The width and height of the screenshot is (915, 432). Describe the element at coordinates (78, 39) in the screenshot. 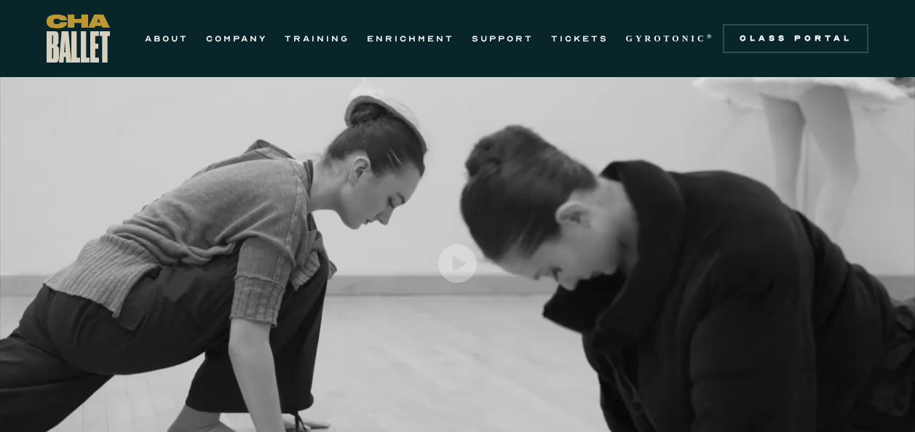

I see `a: home` at that location.